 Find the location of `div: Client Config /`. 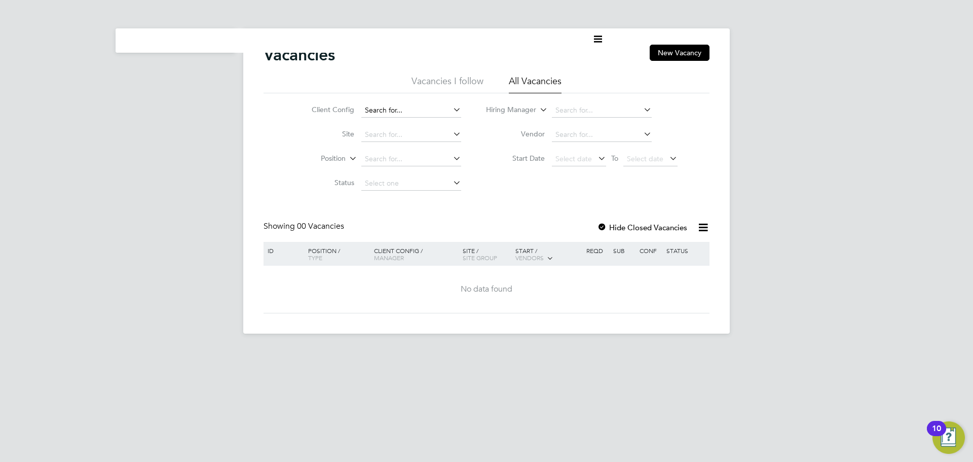

div: Client Config / is located at coordinates (416, 254).